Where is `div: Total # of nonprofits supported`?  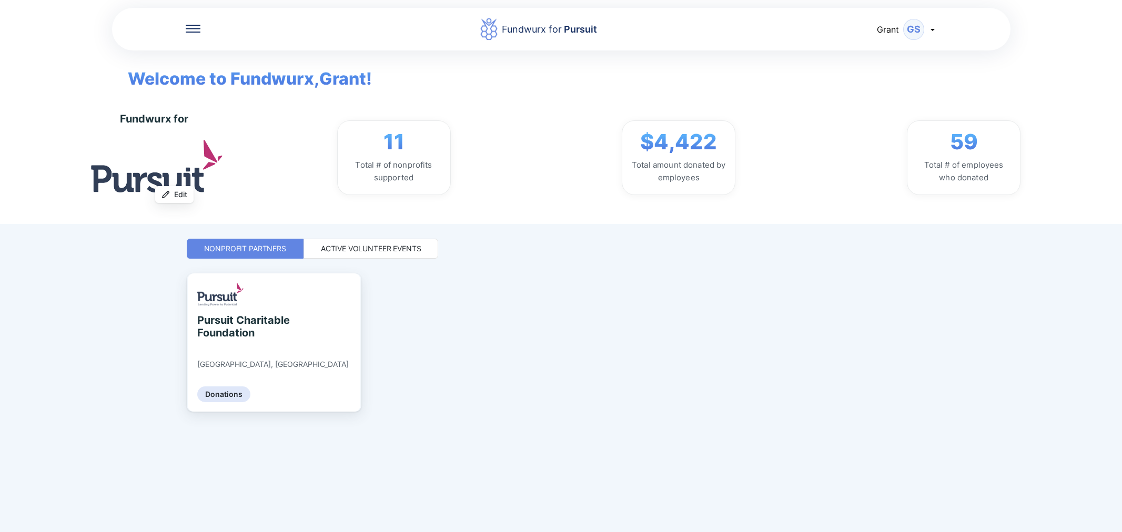 div: Total # of nonprofits supported is located at coordinates (394, 172).